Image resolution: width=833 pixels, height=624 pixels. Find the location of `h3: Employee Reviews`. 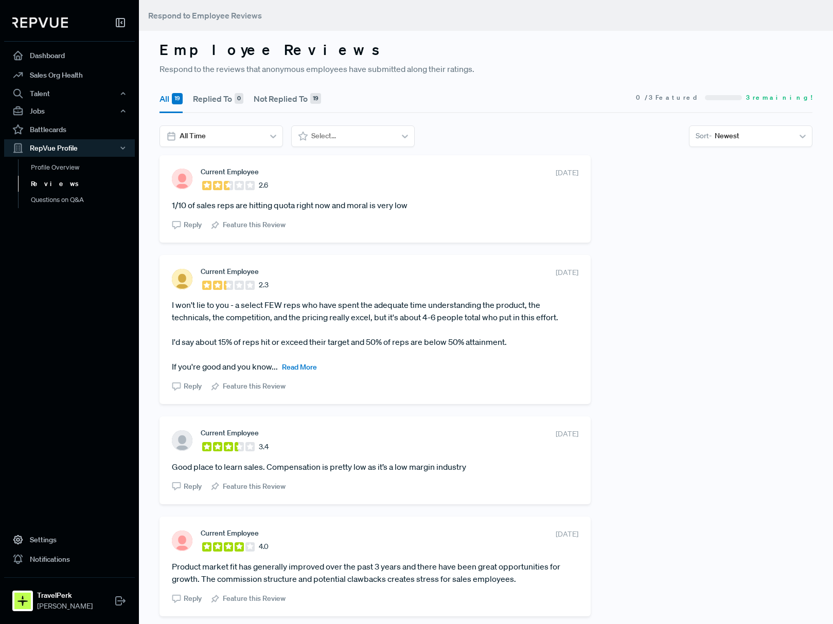

h3: Employee Reviews is located at coordinates (485, 50).